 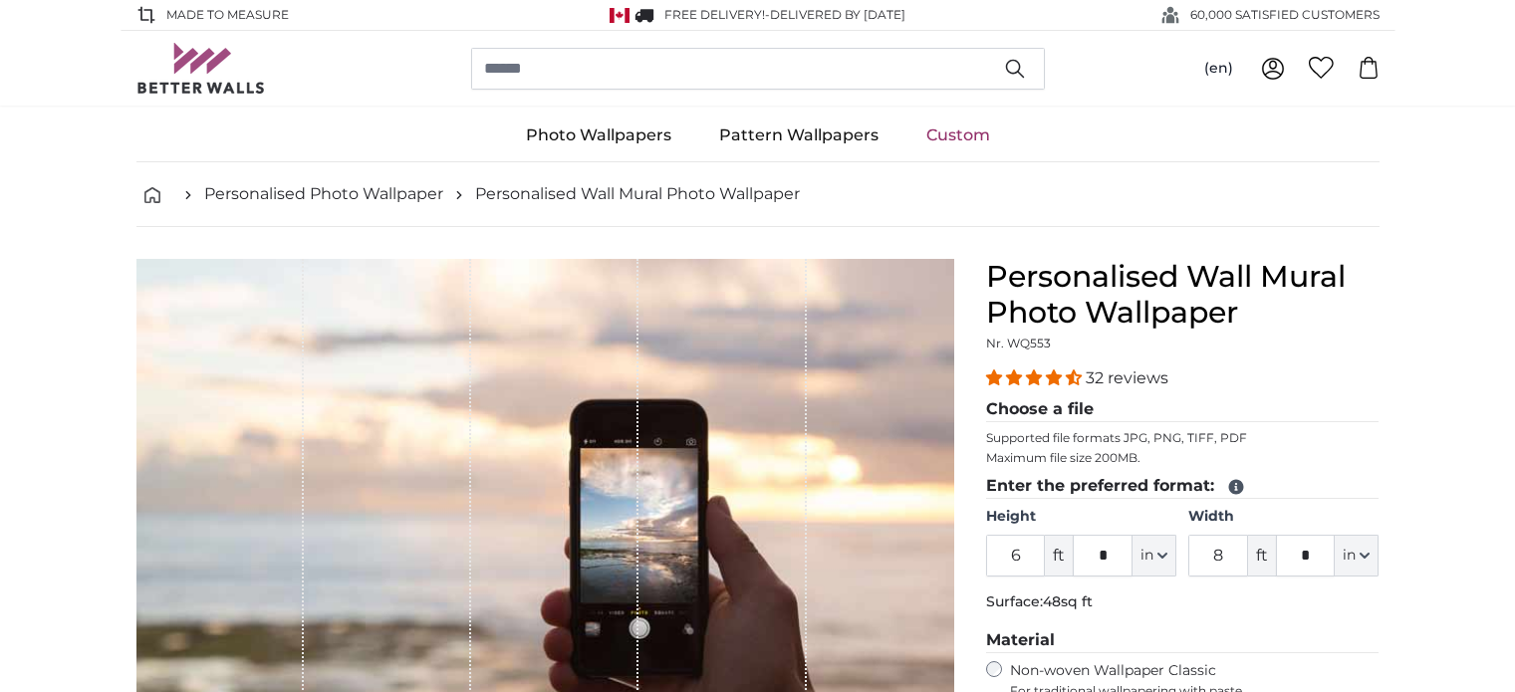 What do you see at coordinates (1283, 517) in the screenshot?
I see `label: Width` at bounding box center [1283, 517].